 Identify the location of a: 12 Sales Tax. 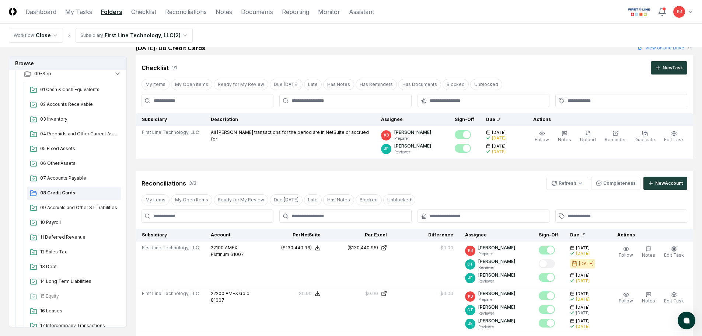
(74, 252).